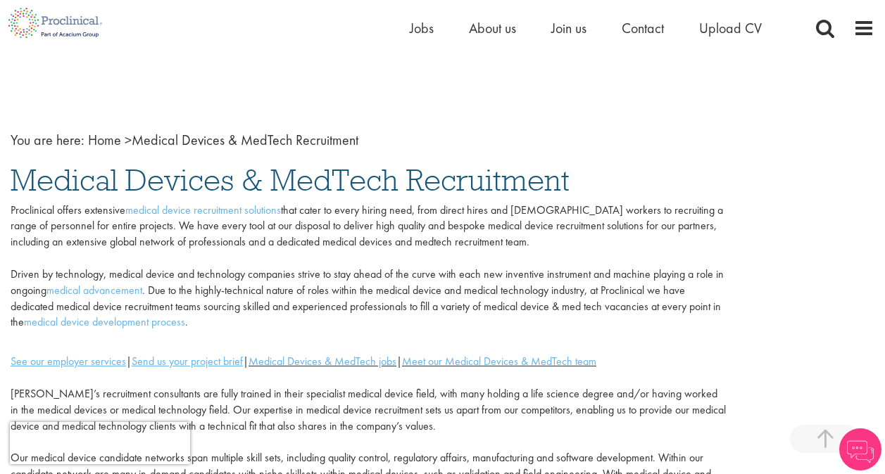 The width and height of the screenshot is (885, 474). What do you see at coordinates (369, 267) in the screenshot?
I see `p: Proclinical offers extensive that cater to every hiring need, from direct hires and [DEMOGRAPHIC_...` at bounding box center [369, 267].